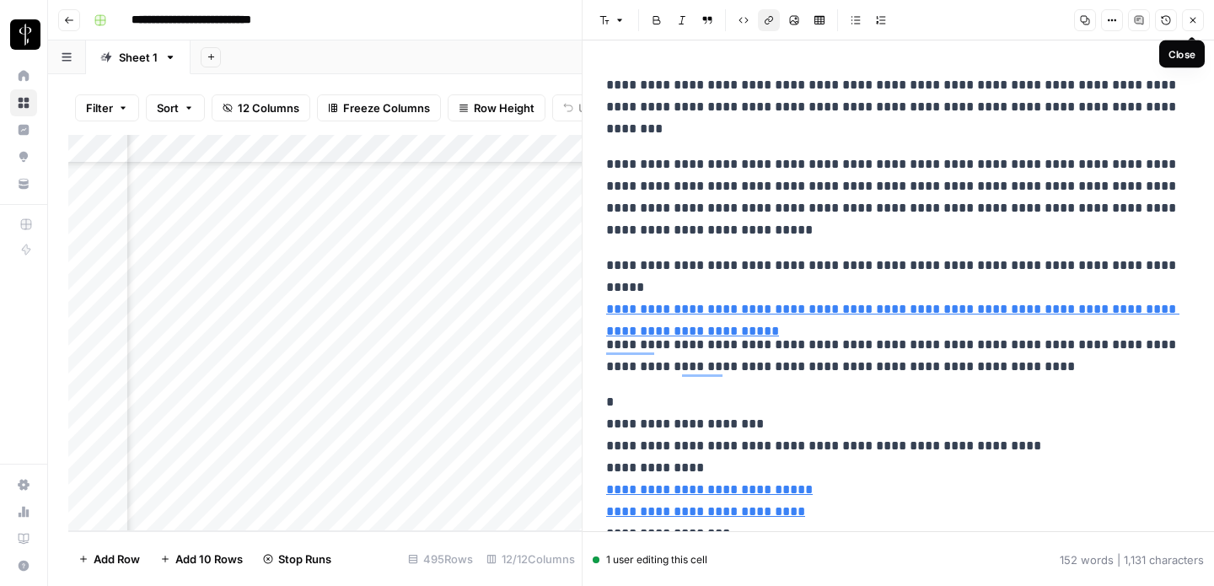 The image size is (1214, 586). Describe the element at coordinates (24, 566) in the screenshot. I see `button: Help + Support` at that location.